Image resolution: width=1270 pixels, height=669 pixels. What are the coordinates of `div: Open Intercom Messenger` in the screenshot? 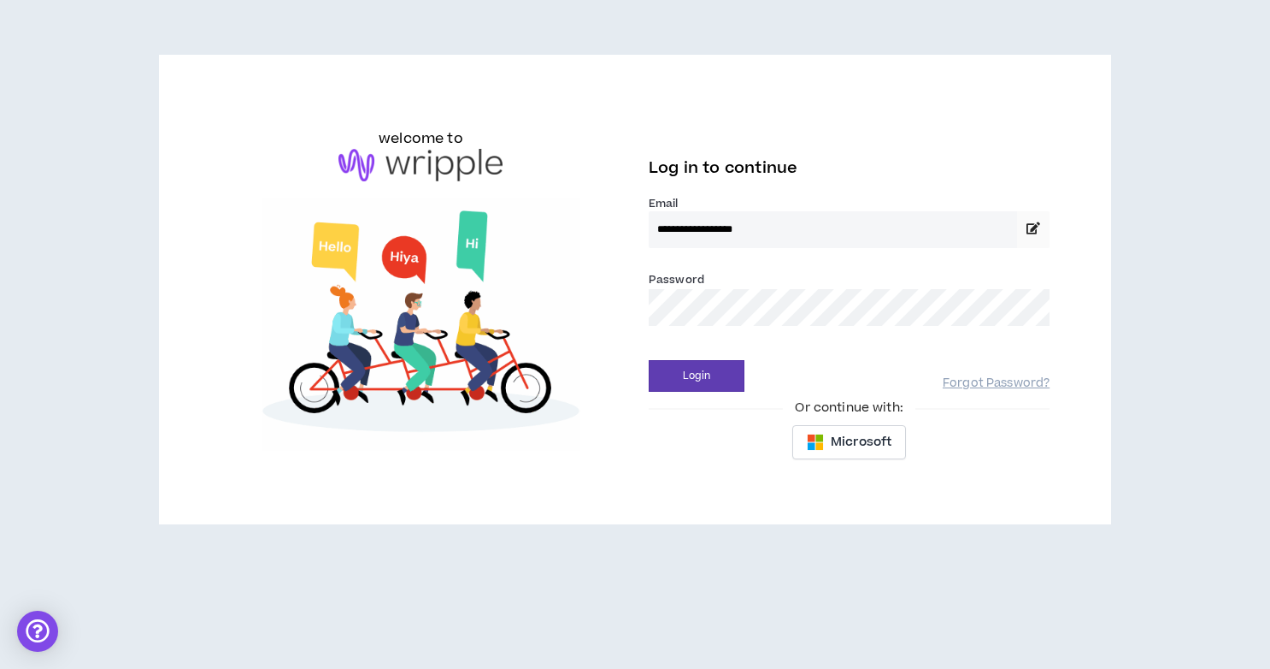 It's located at (38, 631).